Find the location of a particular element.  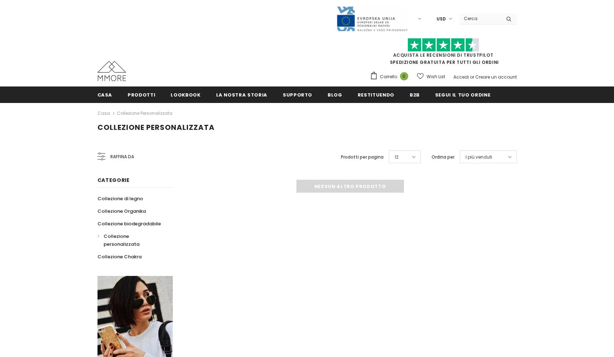

span: SPEDIZIONE GRATUITA PER TUTTI GLI ORDINI is located at coordinates (443, 53).